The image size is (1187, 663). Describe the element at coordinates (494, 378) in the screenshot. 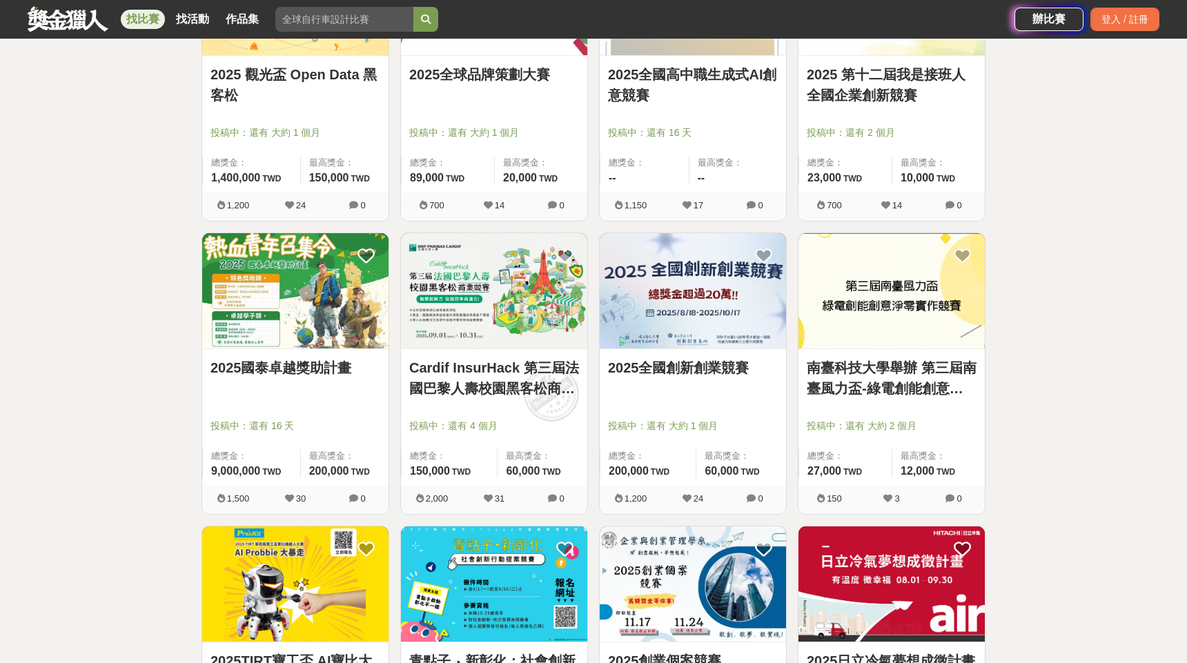

I see `a: Cardif InsurHack 第三屆法國巴黎人壽校園黑客松商業競賽` at that location.